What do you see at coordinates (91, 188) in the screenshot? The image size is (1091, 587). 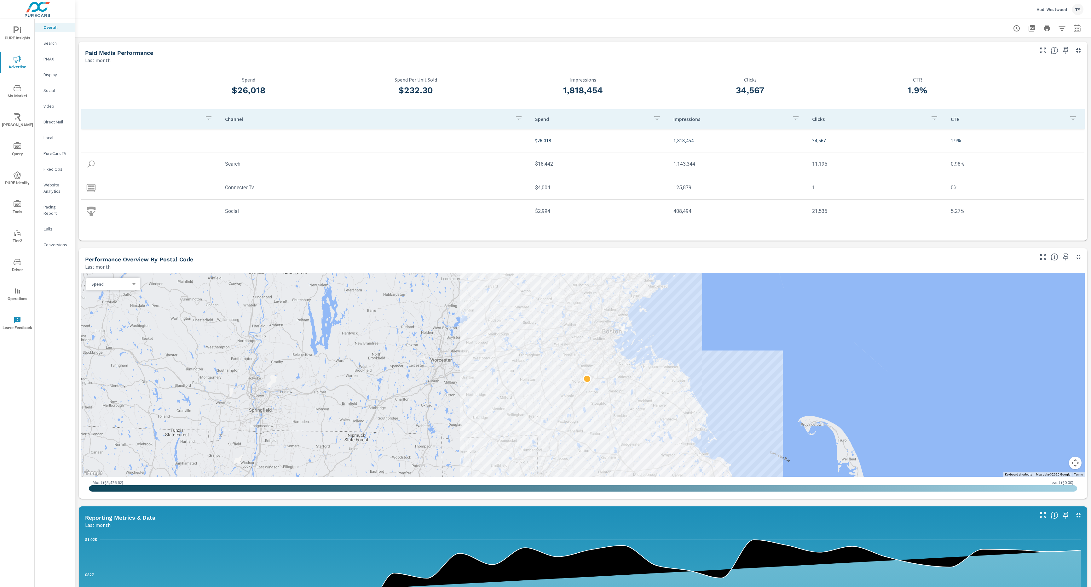 I see `img: icon-connectedtv.svg` at bounding box center [91, 188].